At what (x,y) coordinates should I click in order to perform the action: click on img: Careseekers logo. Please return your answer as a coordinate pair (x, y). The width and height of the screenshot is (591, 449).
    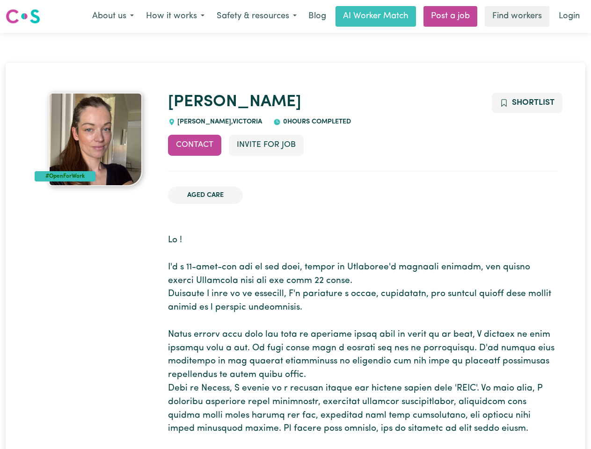
    Looking at the image, I should click on (23, 16).